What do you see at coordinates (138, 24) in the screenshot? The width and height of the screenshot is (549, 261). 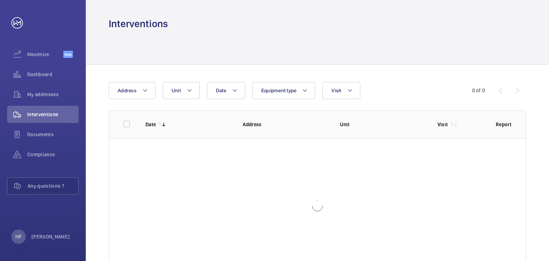 I see `h1: Interventions` at bounding box center [138, 24].